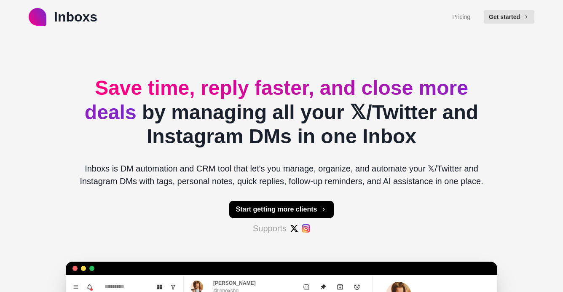  I want to click on button: Get started, so click(509, 17).